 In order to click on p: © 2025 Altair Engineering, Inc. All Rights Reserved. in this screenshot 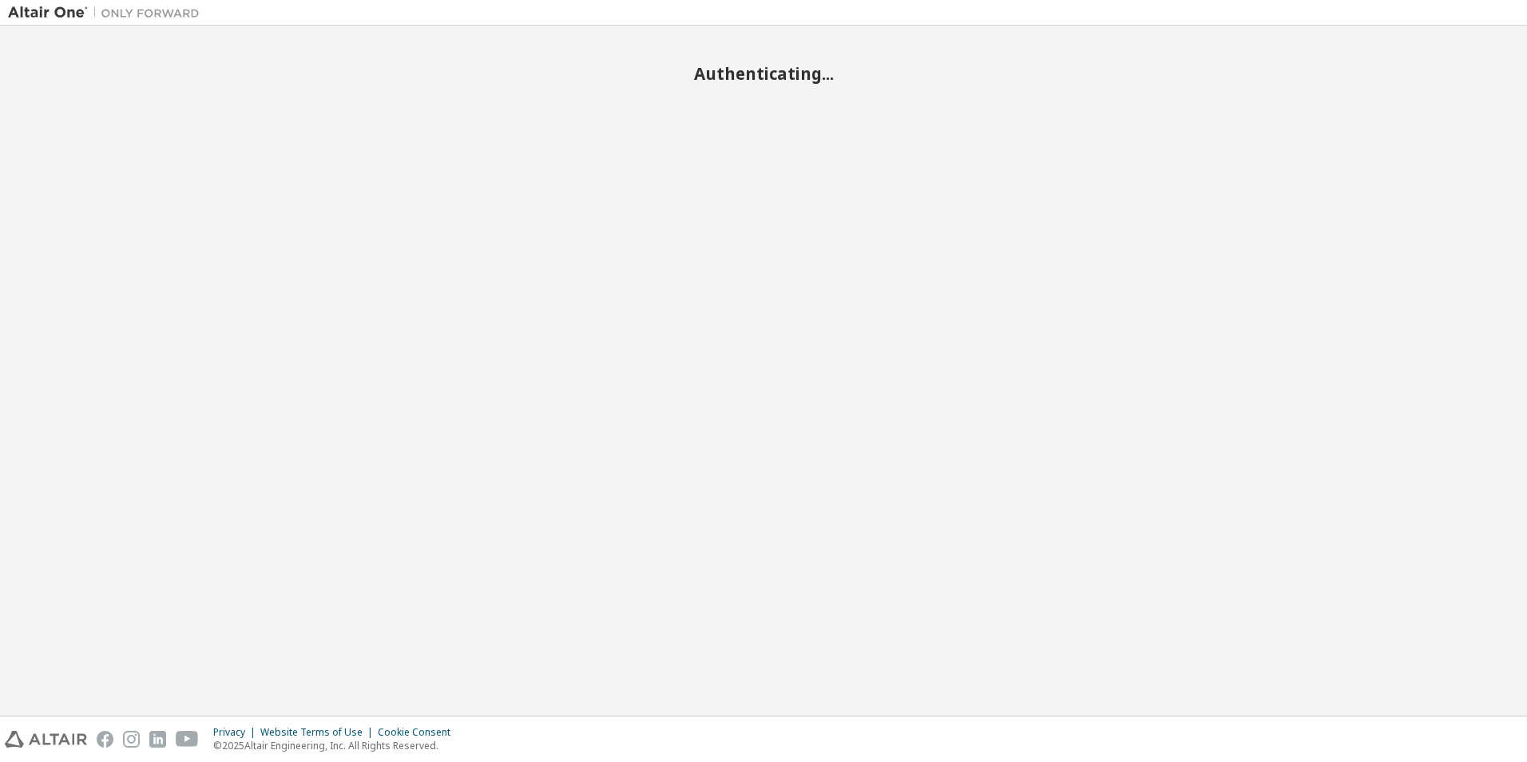, I will do `click(336, 745)`.